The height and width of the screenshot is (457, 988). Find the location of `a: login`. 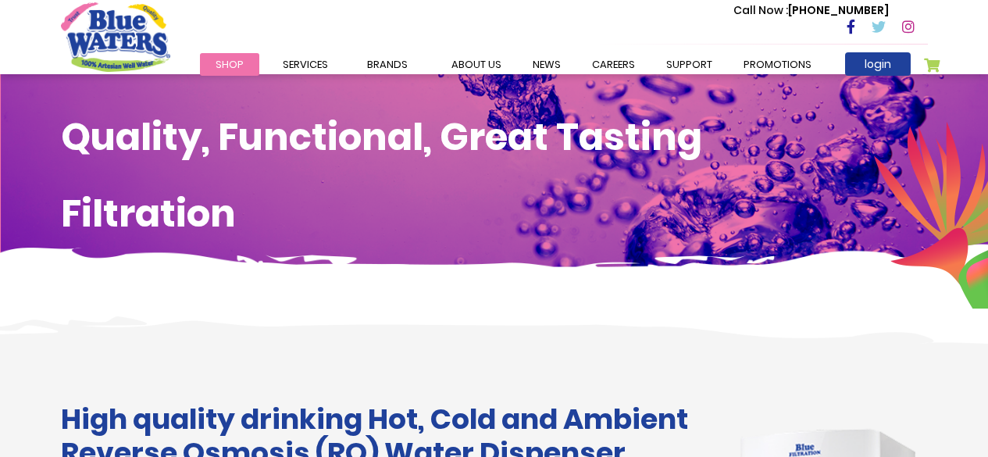

a: login is located at coordinates (878, 64).